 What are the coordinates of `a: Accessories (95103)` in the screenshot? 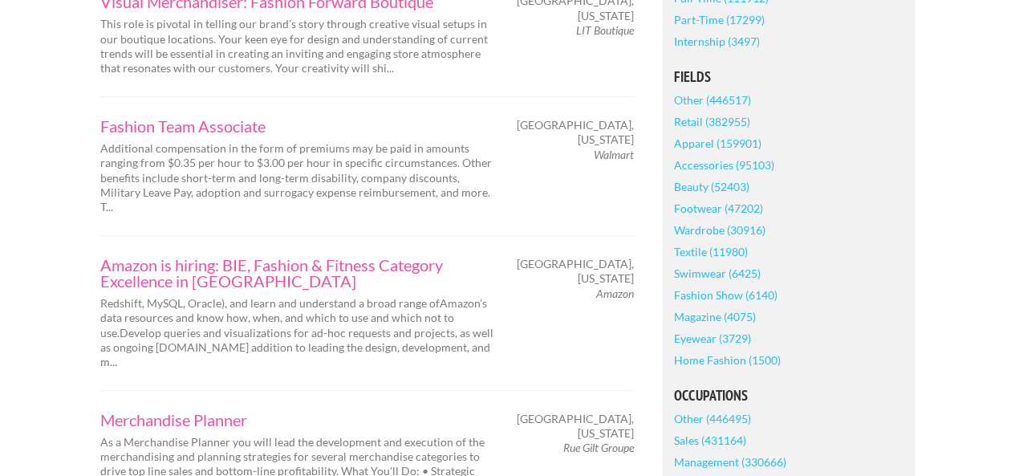 It's located at (724, 165).